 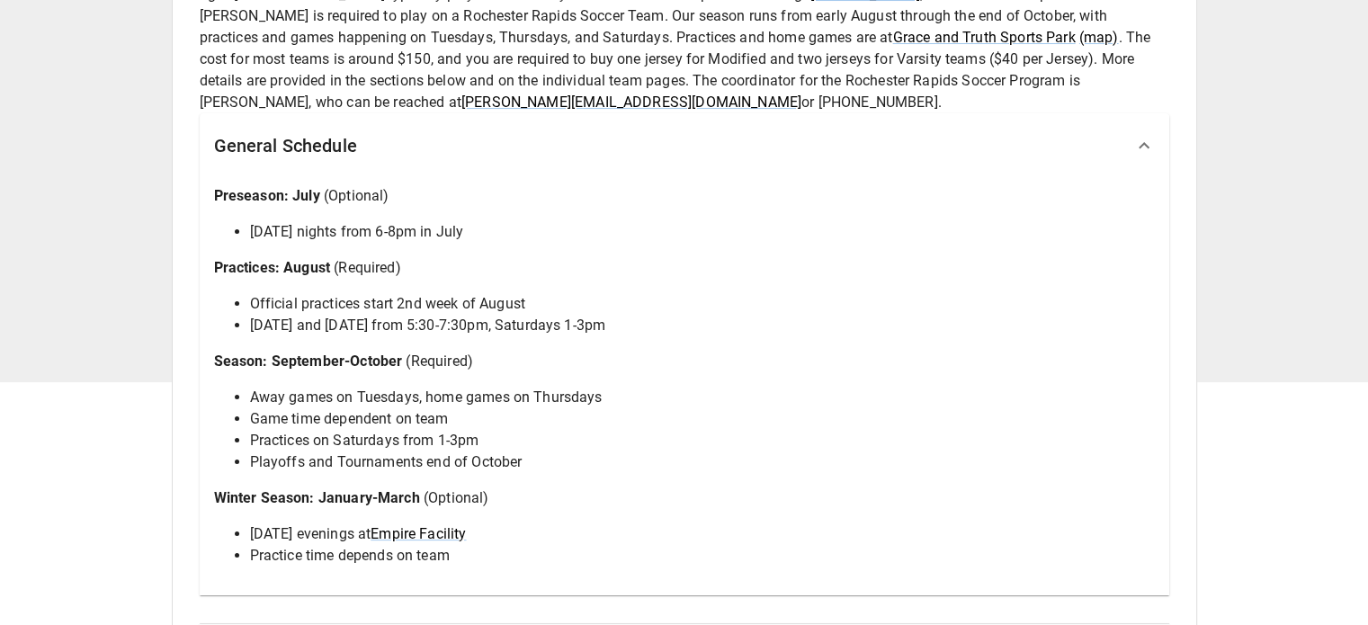 I want to click on li: Playoffs and Tournaments end of October, so click(x=702, y=462).